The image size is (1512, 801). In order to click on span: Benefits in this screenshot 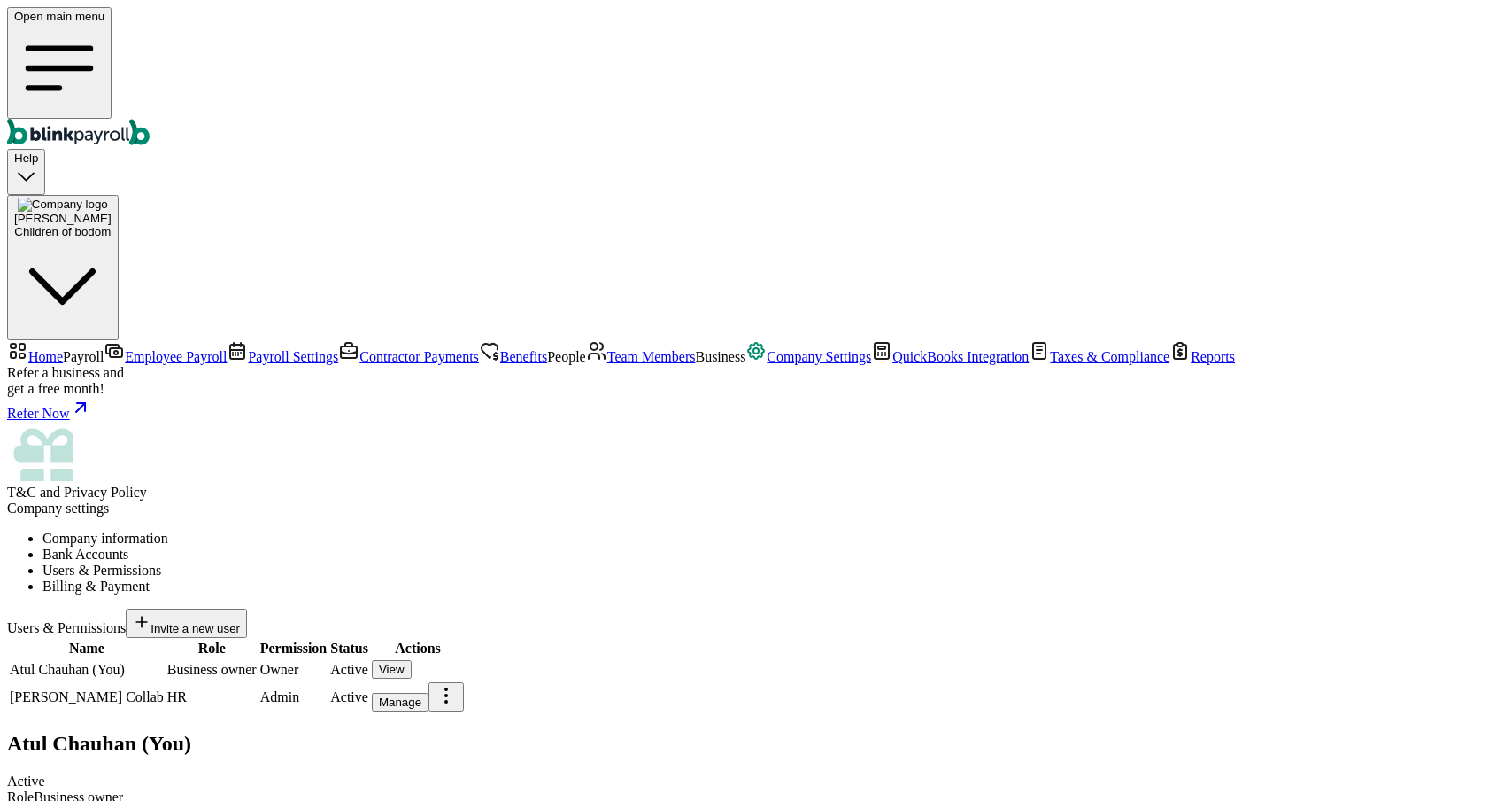, I will do `click(524, 356)`.